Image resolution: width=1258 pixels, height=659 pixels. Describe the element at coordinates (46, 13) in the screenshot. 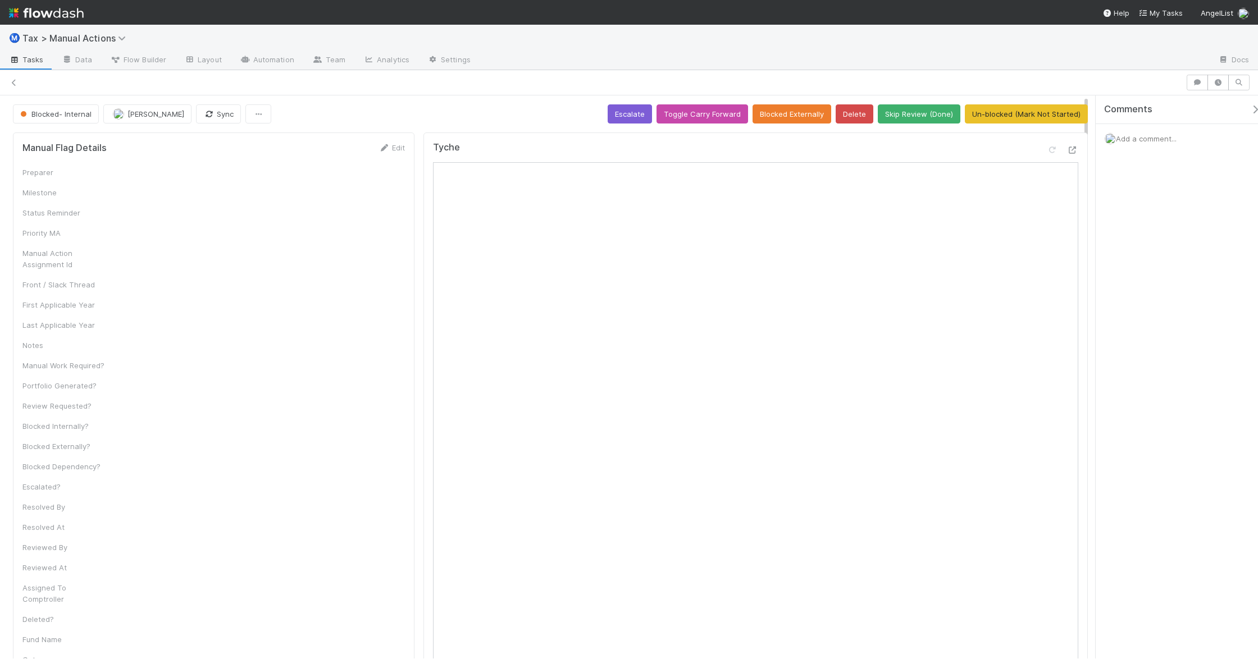

I see `img: logo-inverted-e16ddd16eac7371096b0.svg` at that location.